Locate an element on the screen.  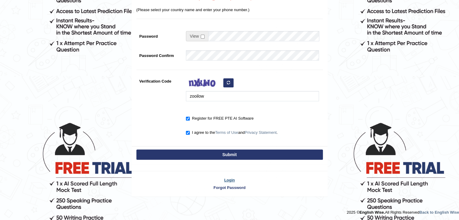
a: Forgot Password is located at coordinates (230, 188).